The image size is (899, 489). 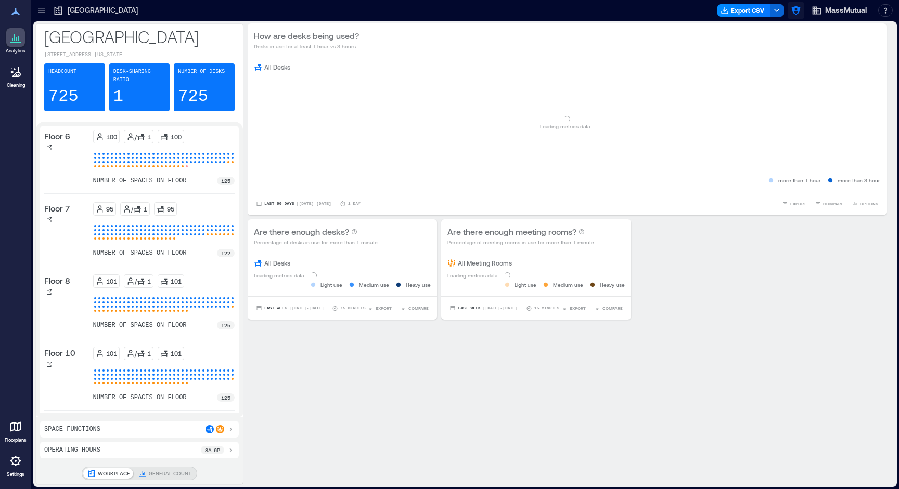 What do you see at coordinates (201, 72) in the screenshot?
I see `p: Number of Desks` at bounding box center [201, 72].